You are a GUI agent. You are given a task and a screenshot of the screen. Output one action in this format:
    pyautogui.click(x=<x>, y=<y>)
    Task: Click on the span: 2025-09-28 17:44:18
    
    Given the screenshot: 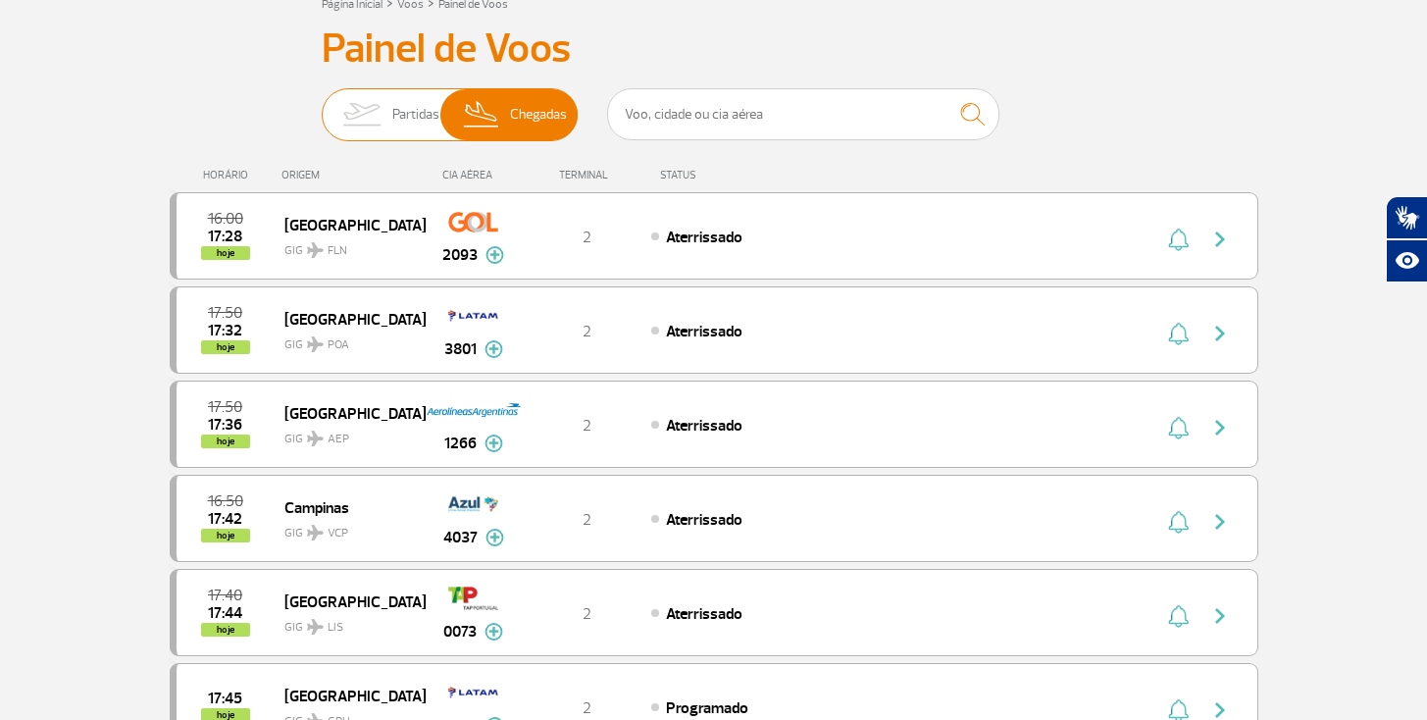 What is the action you would take?
    pyautogui.click(x=225, y=613)
    